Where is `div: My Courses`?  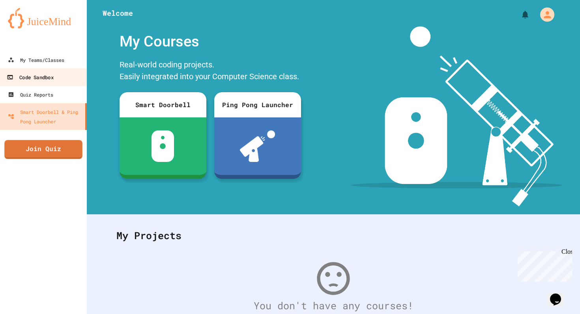 div: My Courses is located at coordinates (210, 41).